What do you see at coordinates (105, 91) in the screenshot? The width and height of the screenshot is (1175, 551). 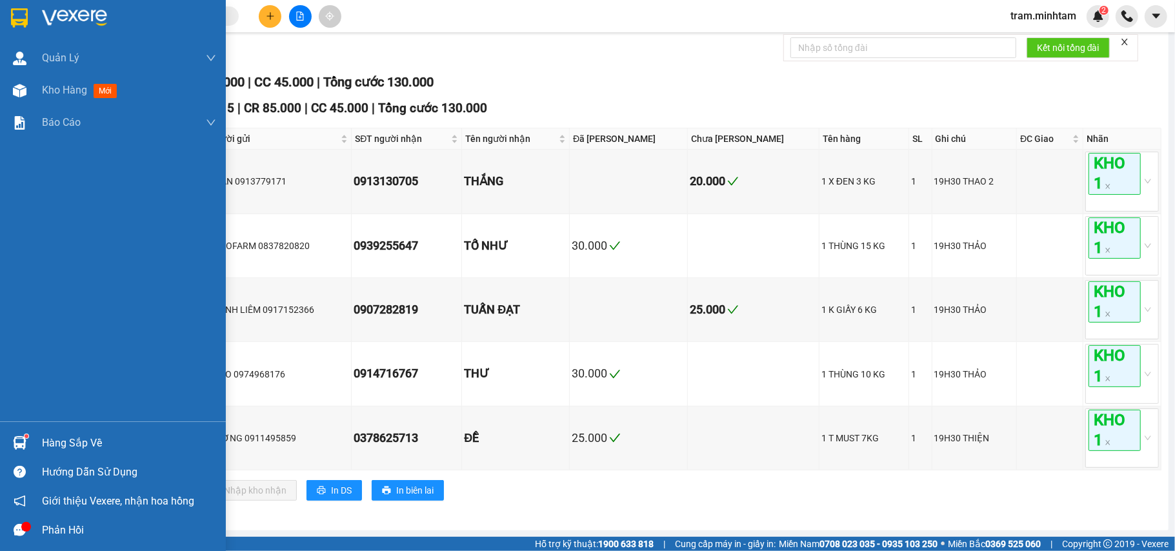 I see `span: mới` at bounding box center [105, 91].